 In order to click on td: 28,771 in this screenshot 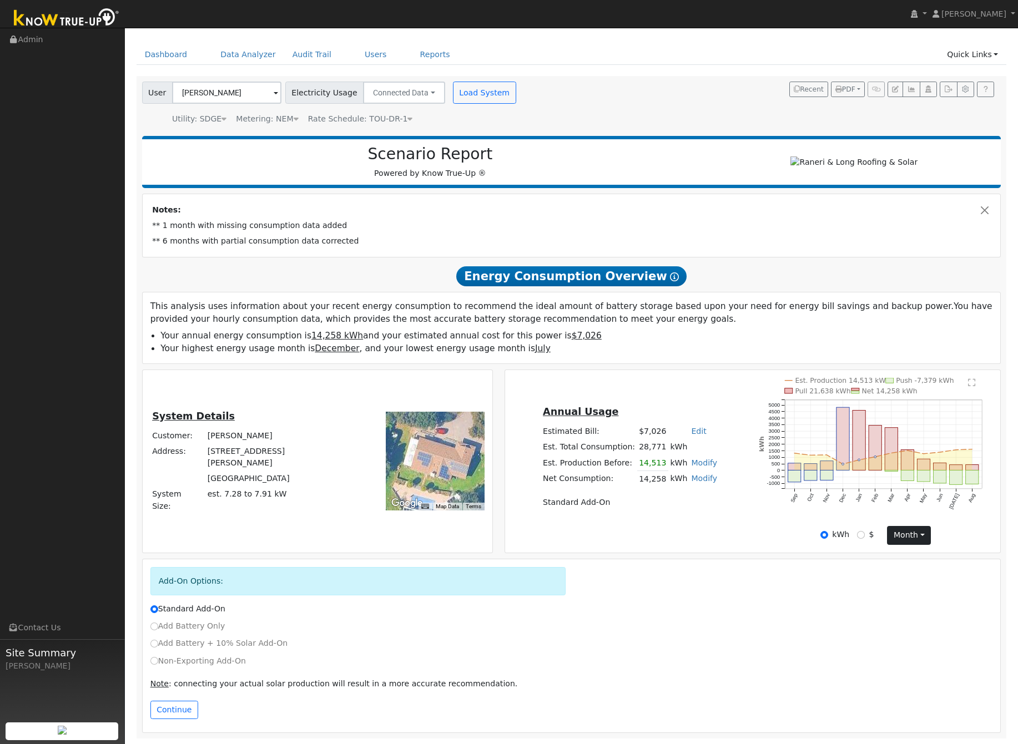, I will do `click(653, 447)`.